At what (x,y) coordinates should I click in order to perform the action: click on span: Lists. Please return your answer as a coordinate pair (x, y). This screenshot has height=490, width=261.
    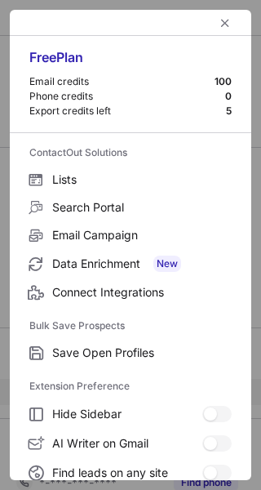
    Looking at the image, I should click on (142, 180).